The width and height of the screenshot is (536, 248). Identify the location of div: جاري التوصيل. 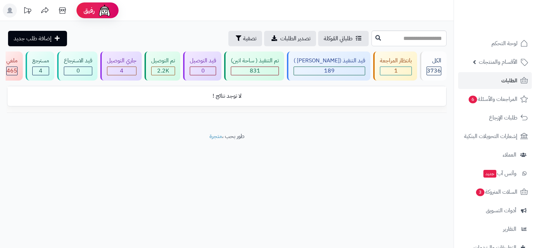
(122, 61).